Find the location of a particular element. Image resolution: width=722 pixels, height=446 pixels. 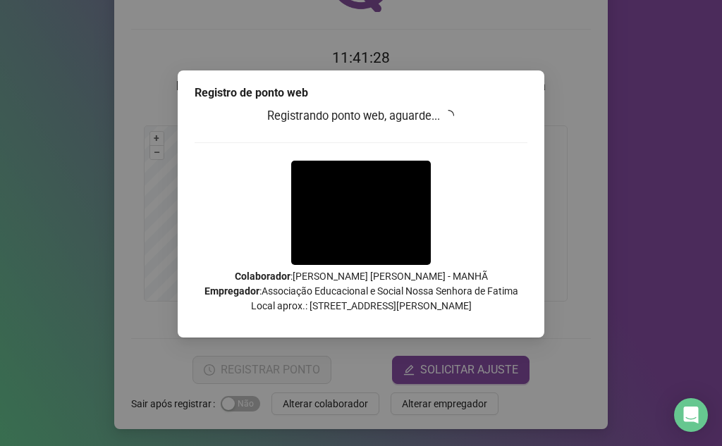

span: loading is located at coordinates (448, 115).